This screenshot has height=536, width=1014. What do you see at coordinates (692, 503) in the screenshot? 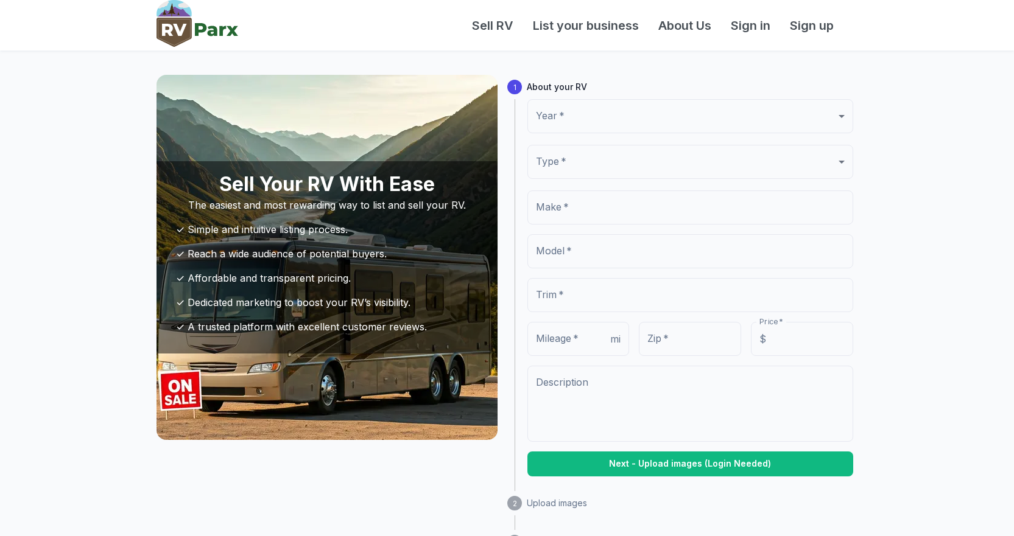
I see `span: Upload images` at bounding box center [692, 503].